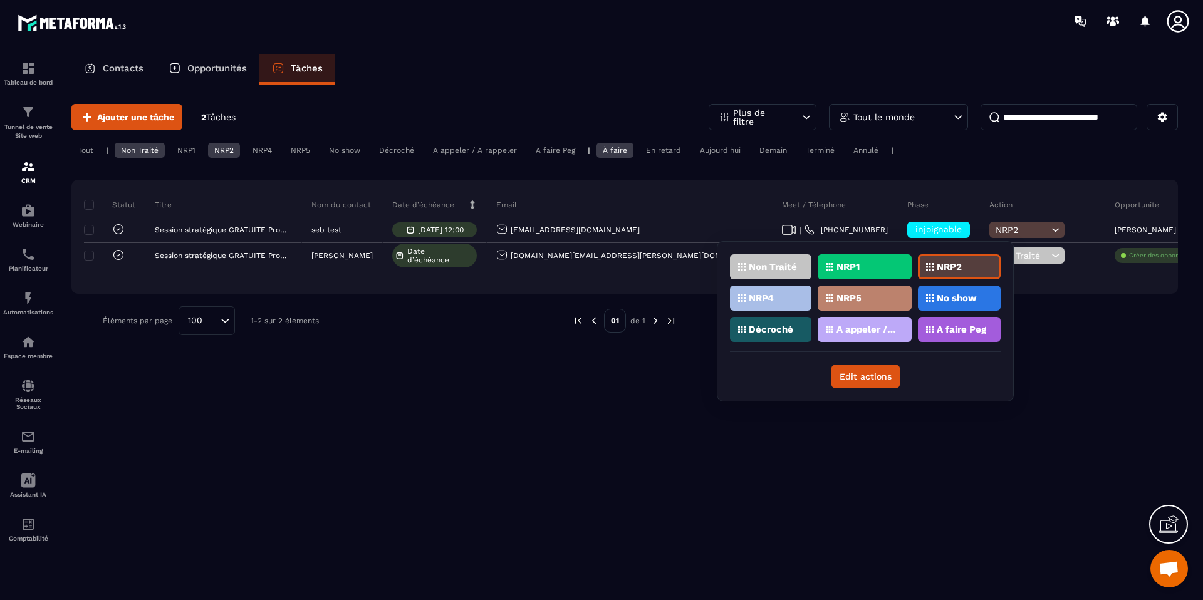 The image size is (1203, 600). I want to click on a: emailemailE-mailing, so click(28, 442).